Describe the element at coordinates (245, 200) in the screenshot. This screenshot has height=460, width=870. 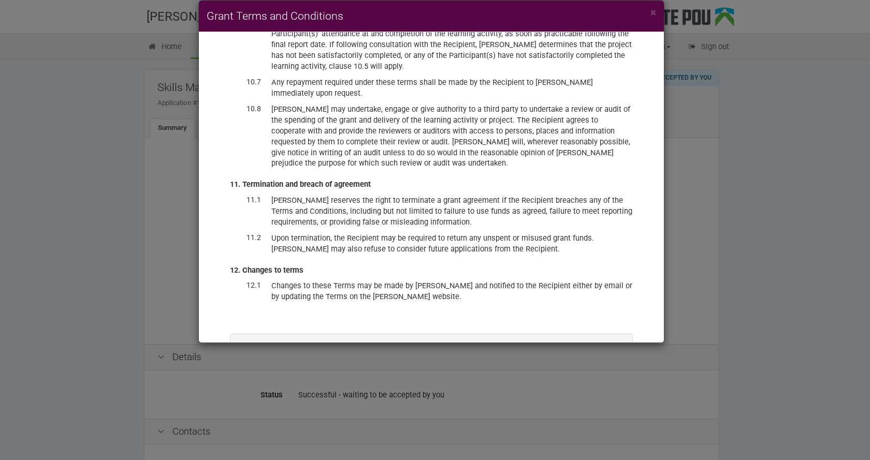
I see `dt: 11.1` at that location.